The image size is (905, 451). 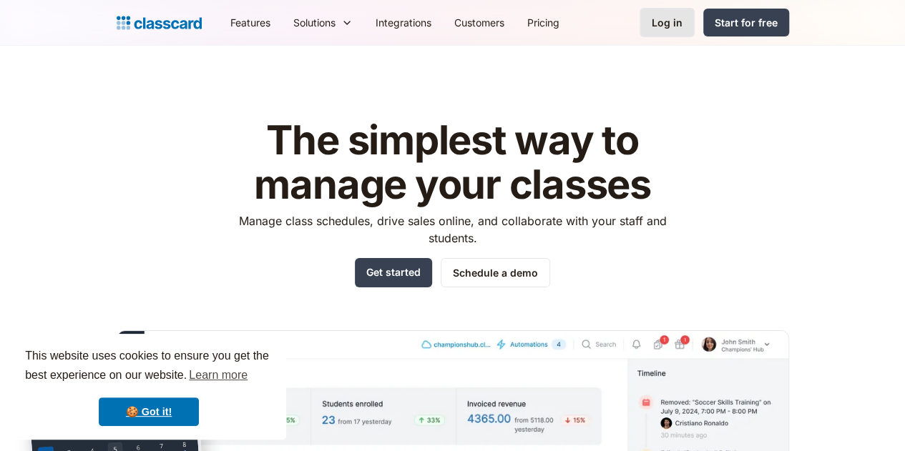 I want to click on h1: The simplest way to manage your classes, so click(x=452, y=162).